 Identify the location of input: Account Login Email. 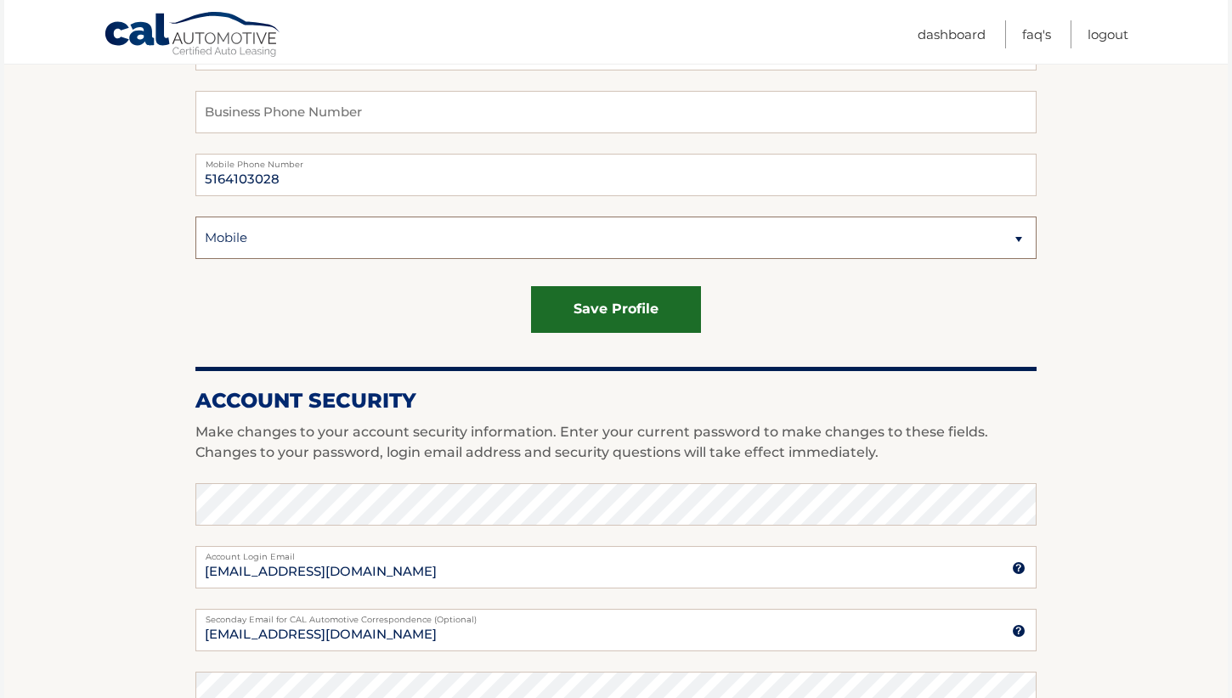
(616, 568).